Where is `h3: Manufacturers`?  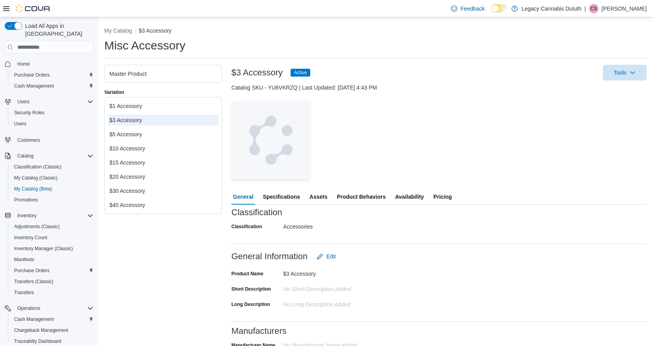 h3: Manufacturers is located at coordinates (259, 331).